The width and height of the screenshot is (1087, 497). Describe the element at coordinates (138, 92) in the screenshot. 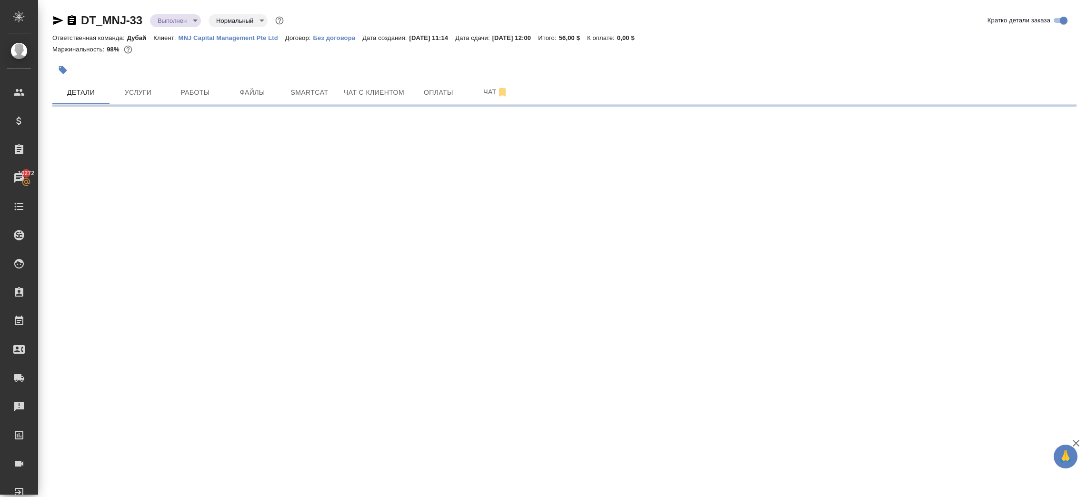

I see `span: Услуги` at that location.